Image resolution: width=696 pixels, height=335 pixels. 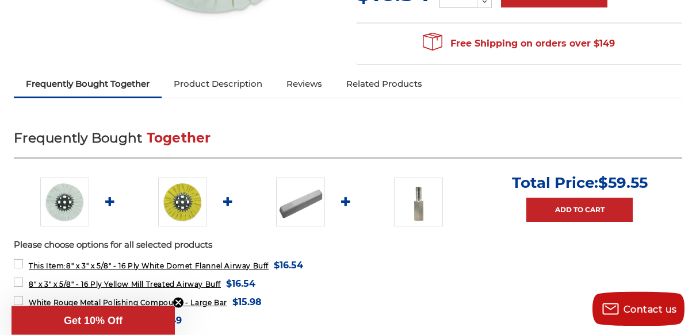 I want to click on span: Frequently Bought, so click(x=78, y=139).